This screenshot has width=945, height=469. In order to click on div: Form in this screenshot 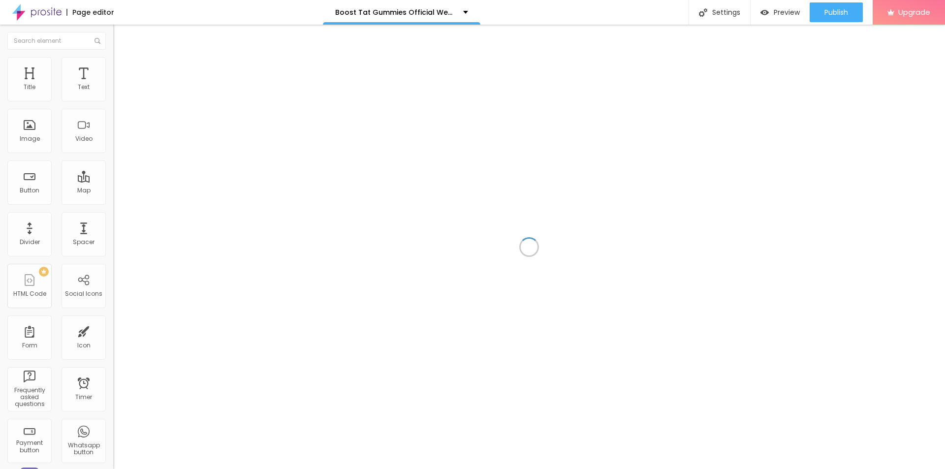, I will do `click(30, 345)`.